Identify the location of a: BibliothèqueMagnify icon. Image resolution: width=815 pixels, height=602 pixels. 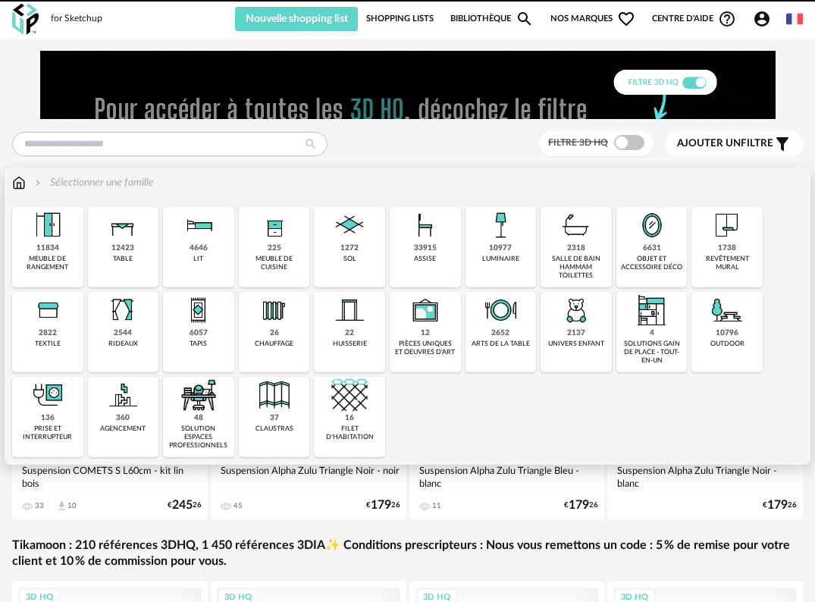
(492, 19).